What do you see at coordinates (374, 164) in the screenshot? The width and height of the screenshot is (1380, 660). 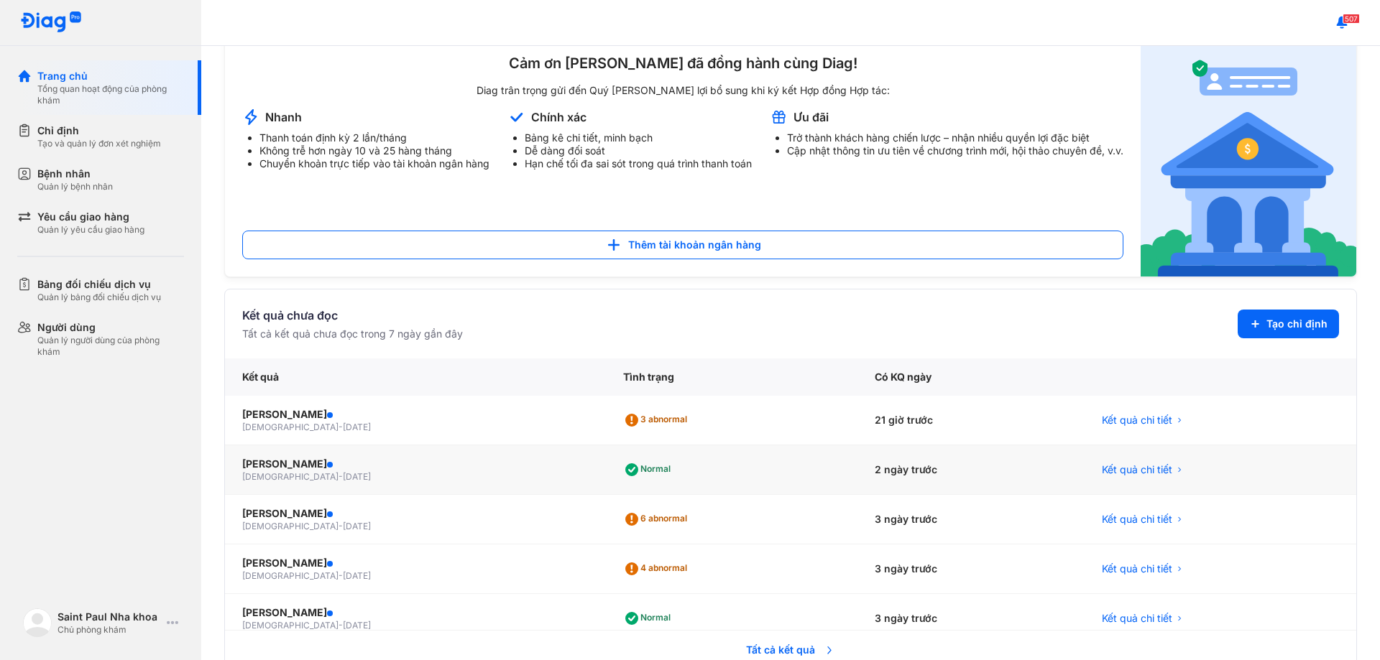 I see `li: Chuyển khoản trực tiếp vào tài khoản ngân hàng` at bounding box center [374, 164].